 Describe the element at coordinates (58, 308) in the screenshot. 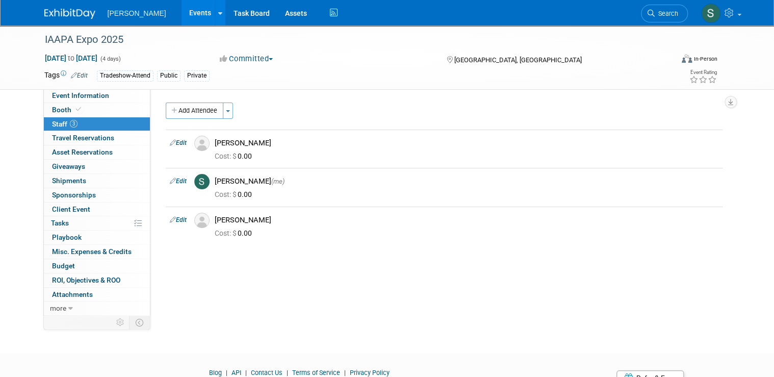

I see `span: more` at that location.